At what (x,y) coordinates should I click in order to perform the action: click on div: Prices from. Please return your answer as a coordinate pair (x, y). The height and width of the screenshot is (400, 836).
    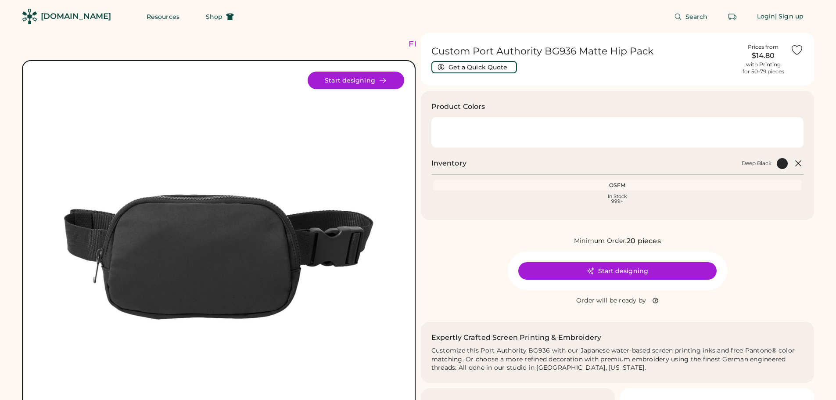
    Looking at the image, I should click on (763, 47).